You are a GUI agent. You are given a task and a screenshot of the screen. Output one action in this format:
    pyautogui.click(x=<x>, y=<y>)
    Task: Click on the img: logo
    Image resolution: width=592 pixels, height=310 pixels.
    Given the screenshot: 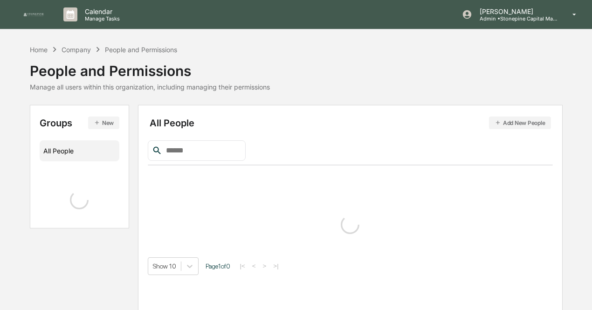 What is the action you would take?
    pyautogui.click(x=34, y=14)
    